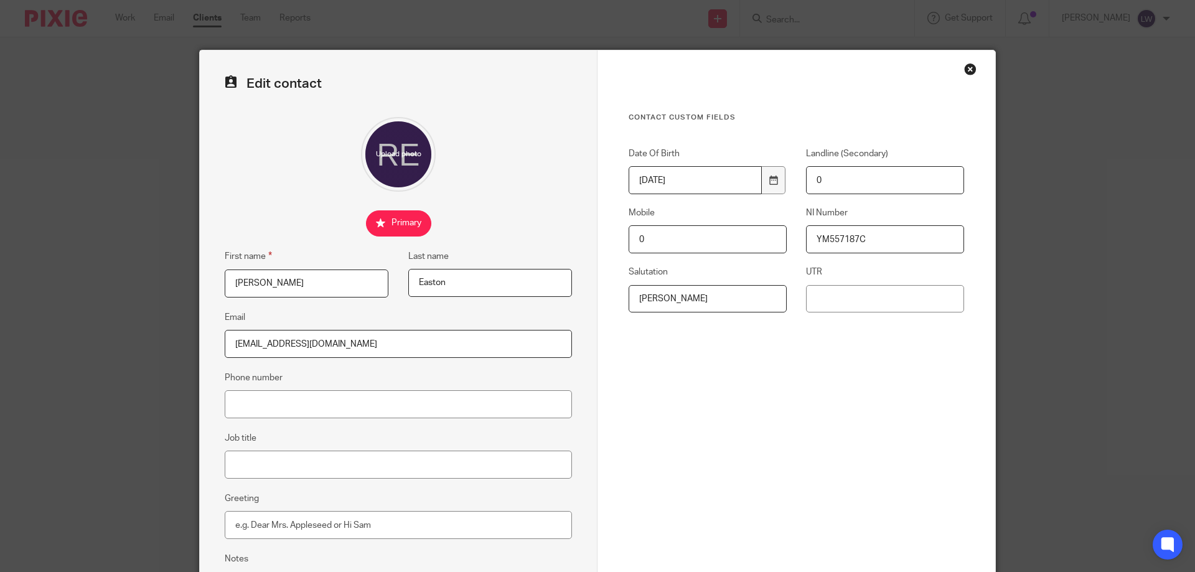 This screenshot has width=1195, height=572. What do you see at coordinates (708, 213) in the screenshot?
I see `label: Mobile` at bounding box center [708, 213].